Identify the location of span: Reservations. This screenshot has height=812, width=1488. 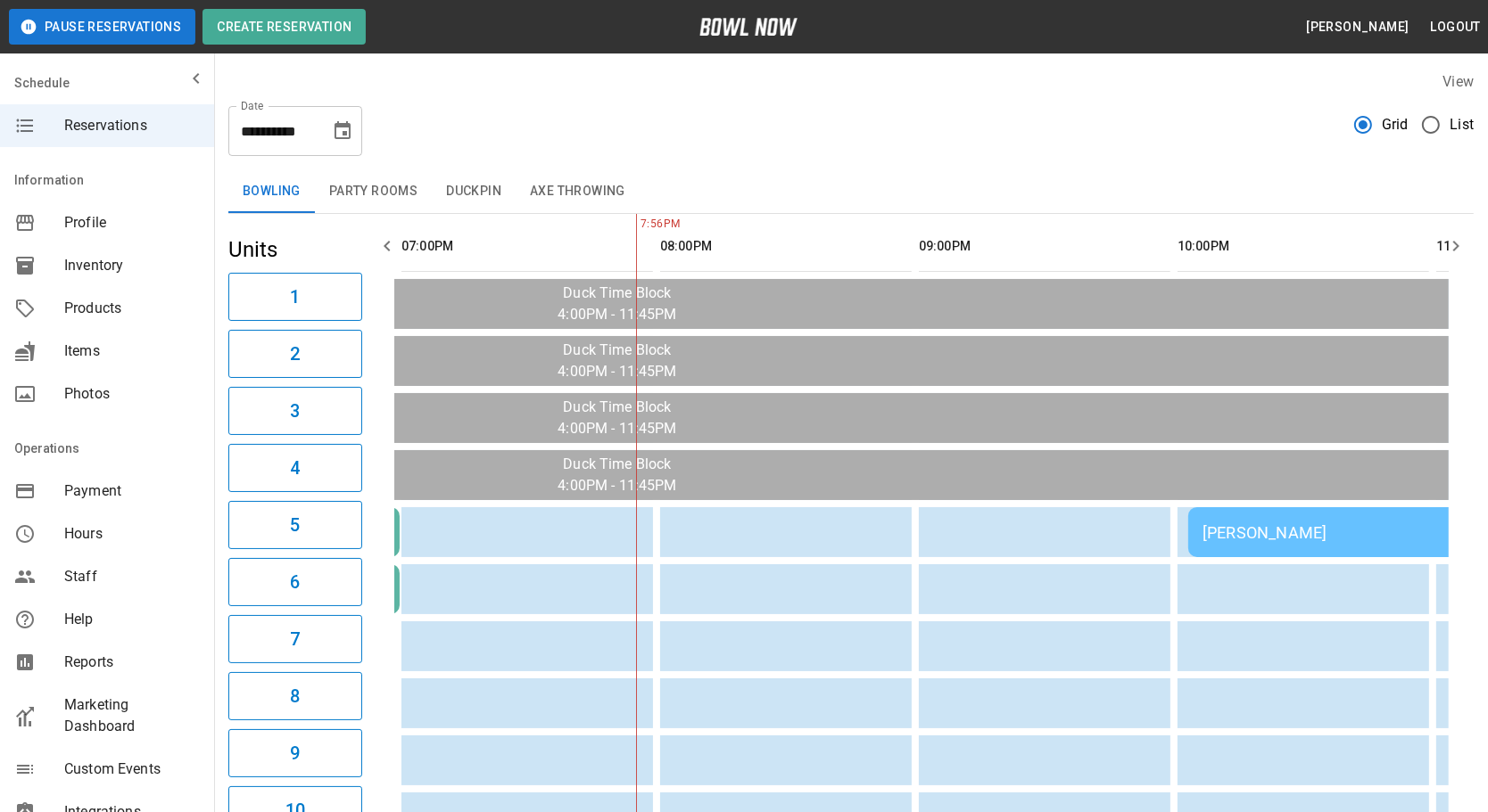
(132, 126).